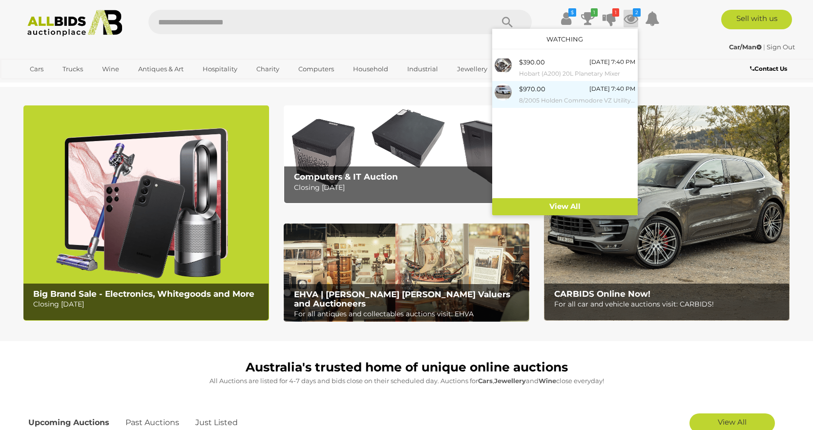  What do you see at coordinates (75, 23) in the screenshot?
I see `img: Allbids.com.au` at bounding box center [75, 23].